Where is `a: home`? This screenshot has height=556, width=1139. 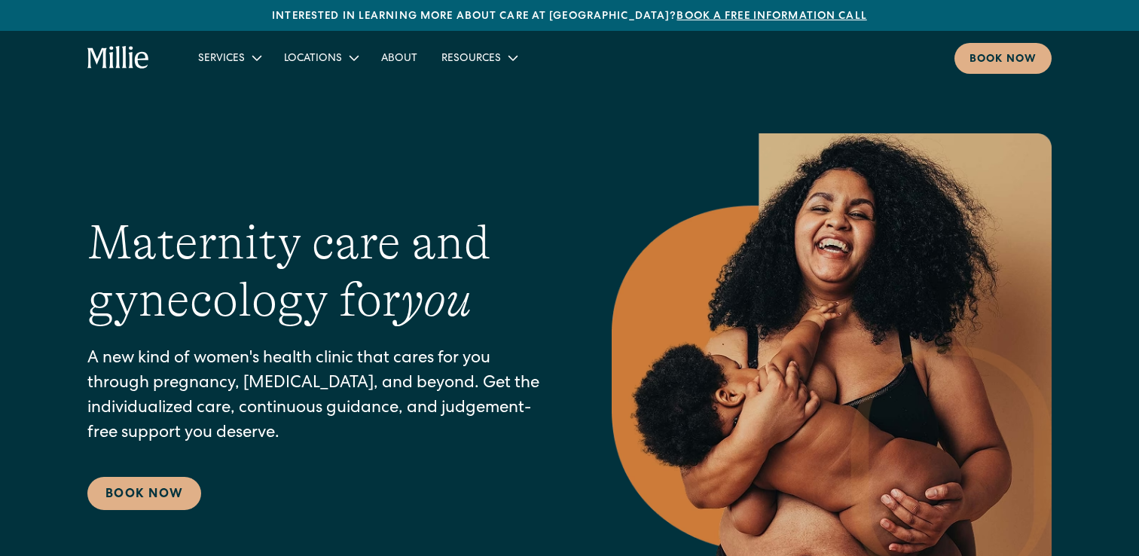 a: home is located at coordinates (118, 58).